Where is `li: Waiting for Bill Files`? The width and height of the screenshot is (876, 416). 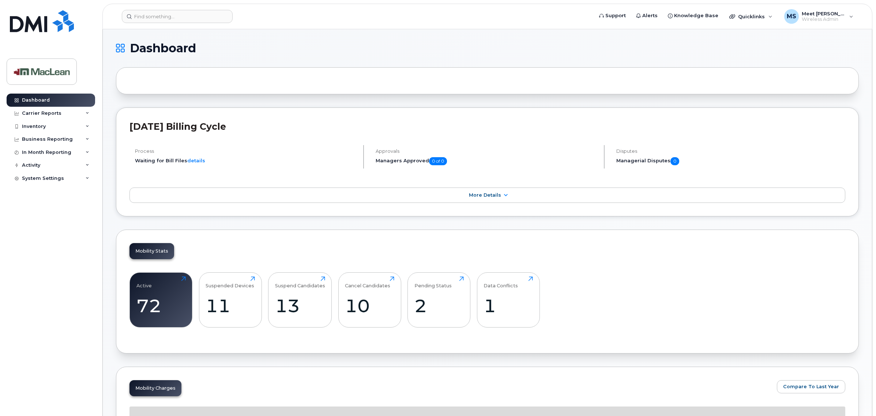
li: Waiting for Bill Files is located at coordinates (246, 161).